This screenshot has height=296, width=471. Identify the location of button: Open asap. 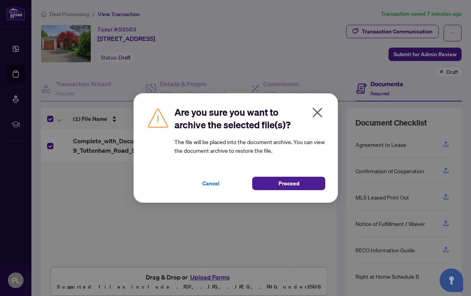
(452, 280).